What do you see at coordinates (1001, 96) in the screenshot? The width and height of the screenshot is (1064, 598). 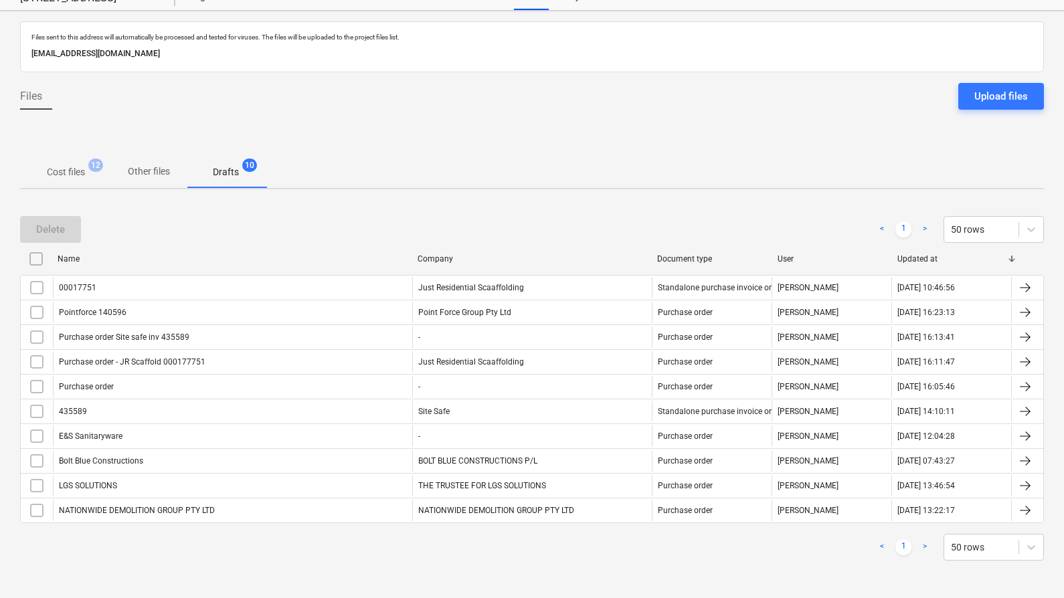 I see `div: Upload files` at bounding box center [1001, 96].